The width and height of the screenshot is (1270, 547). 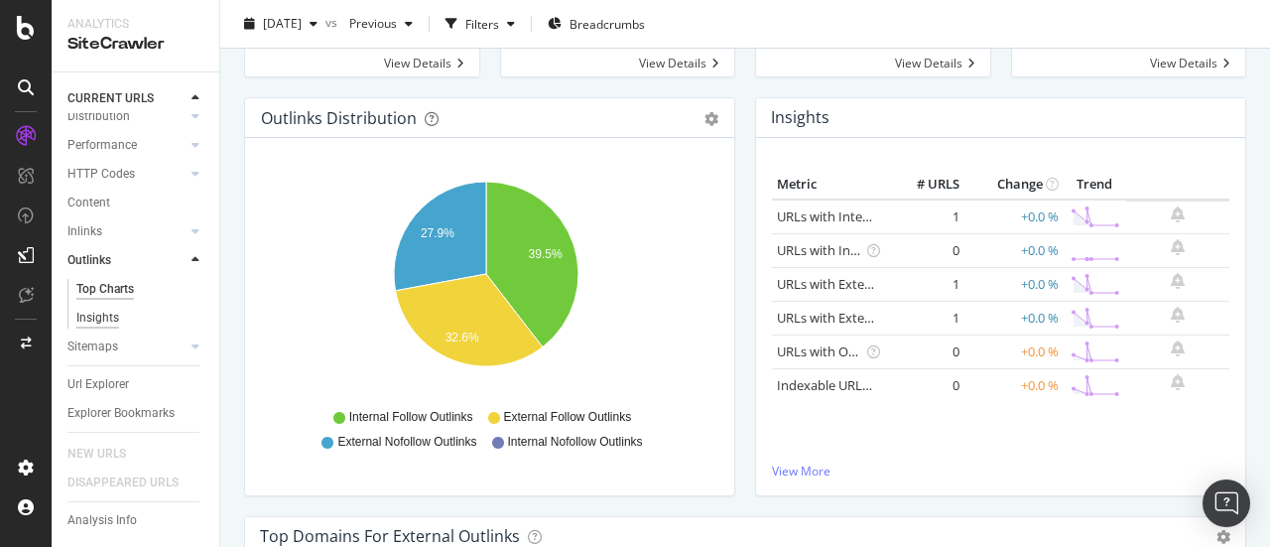 What do you see at coordinates (96, 453) in the screenshot?
I see `div: NEW URLS` at bounding box center [96, 453].